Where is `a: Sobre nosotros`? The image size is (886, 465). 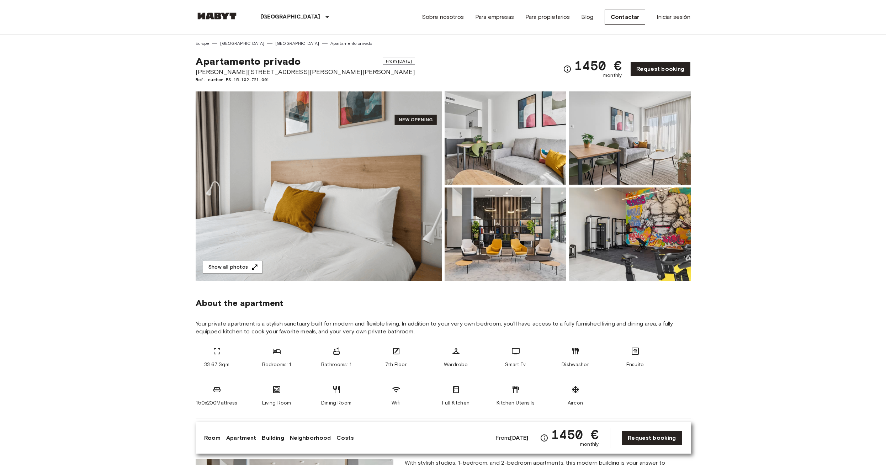 a: Sobre nosotros is located at coordinates (443, 17).